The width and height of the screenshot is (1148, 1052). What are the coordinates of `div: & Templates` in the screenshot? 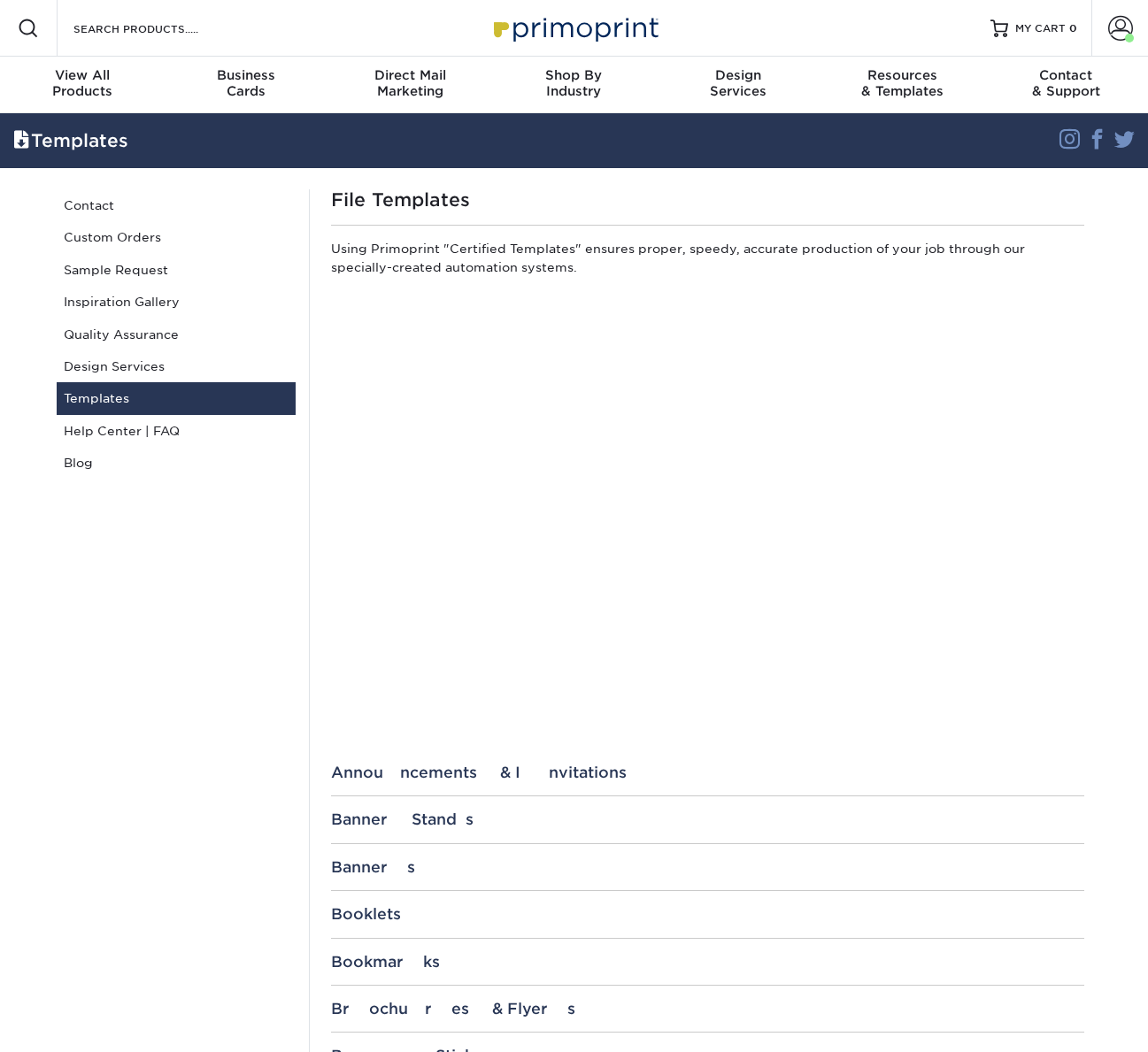 It's located at (900, 83).